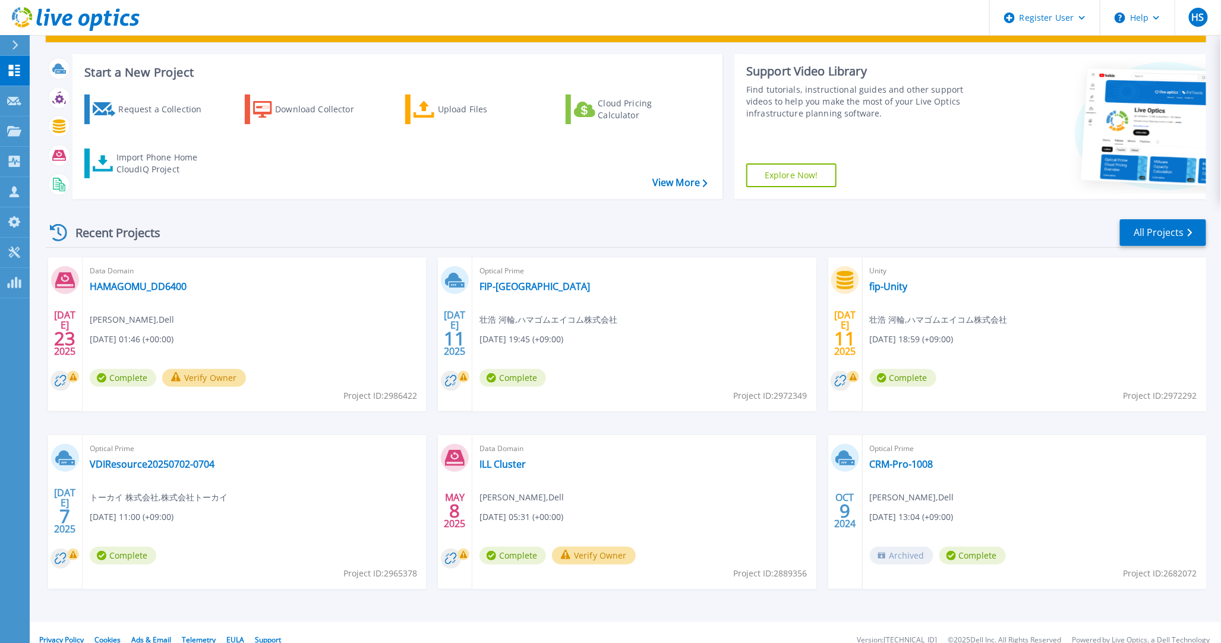 This screenshot has width=1221, height=643. Describe the element at coordinates (632, 109) in the screenshot. I see `a: Cloud Pricing Calculator` at that location.